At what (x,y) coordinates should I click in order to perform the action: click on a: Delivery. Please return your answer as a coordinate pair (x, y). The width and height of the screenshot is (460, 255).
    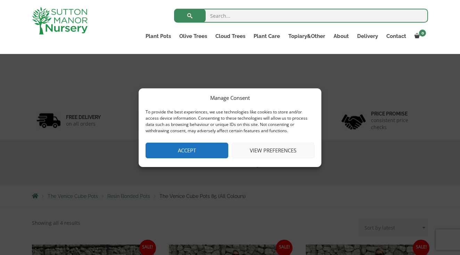
    Looking at the image, I should click on (368, 36).